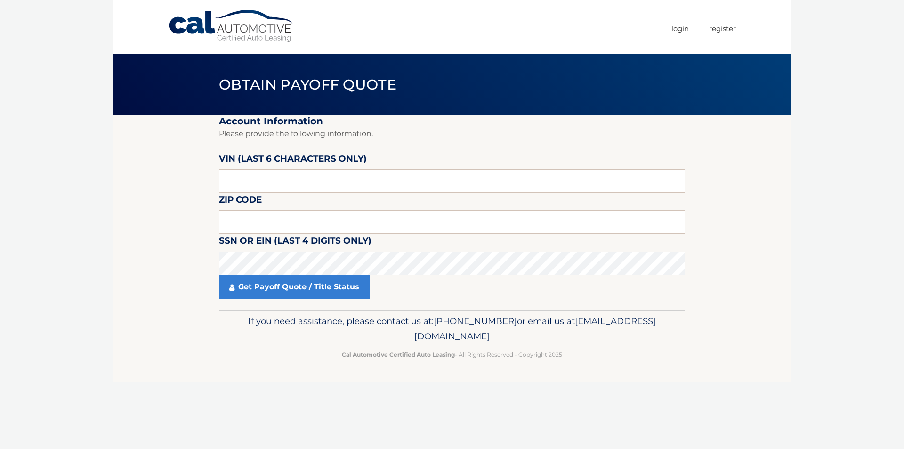 The image size is (904, 449). Describe the element at coordinates (452, 121) in the screenshot. I see `h2: Account Information` at that location.